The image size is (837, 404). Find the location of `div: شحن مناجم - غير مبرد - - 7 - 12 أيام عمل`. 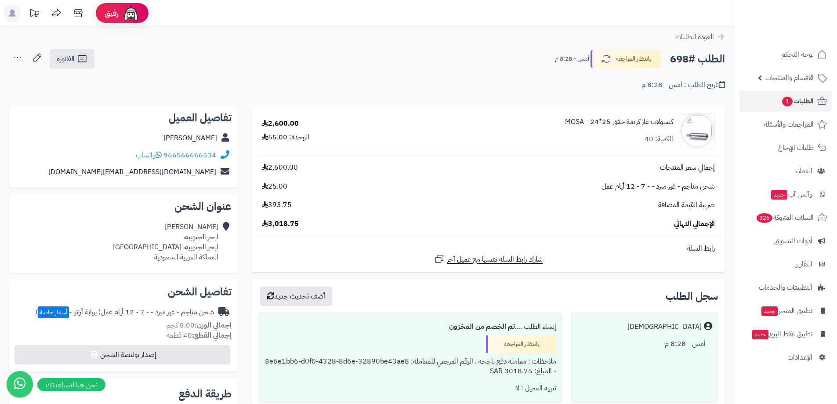

div: شحن مناجم - غير مبرد - - 7 - 12 أيام عمل is located at coordinates (125, 312).